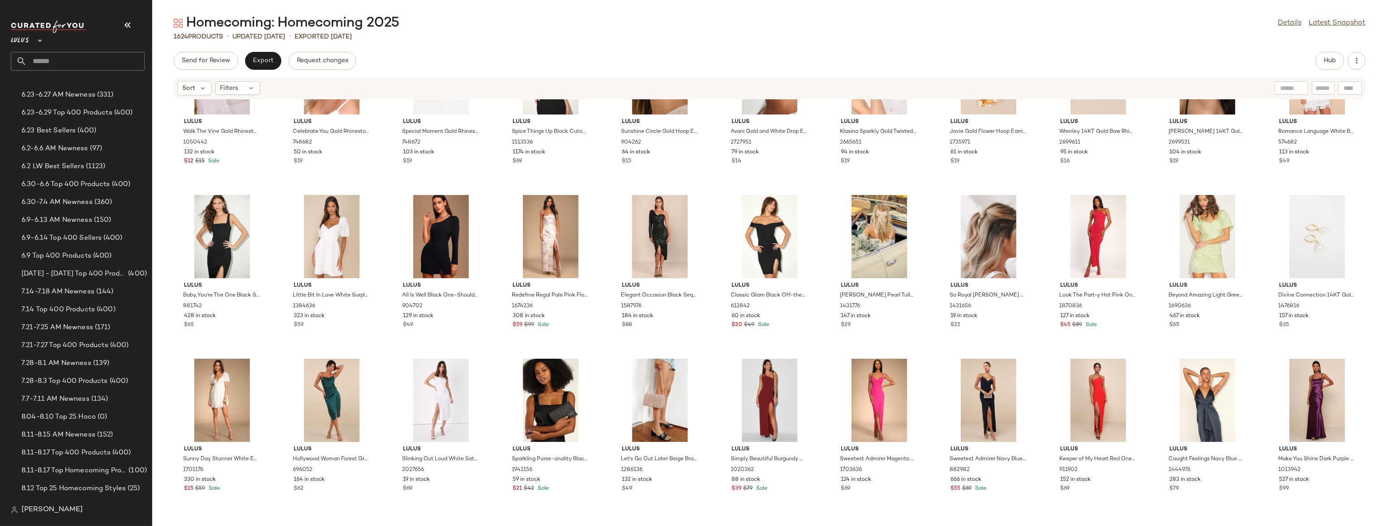 The height and width of the screenshot is (526, 1387). I want to click on span: 7.28-8.1 AM Newness, so click(56, 363).